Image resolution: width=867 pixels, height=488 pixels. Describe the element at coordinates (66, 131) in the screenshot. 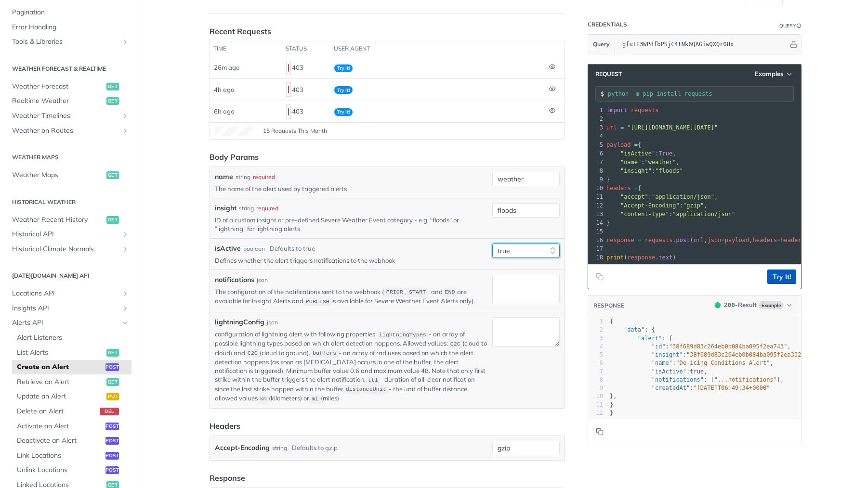

I see `span: Weather on Routes` at that location.